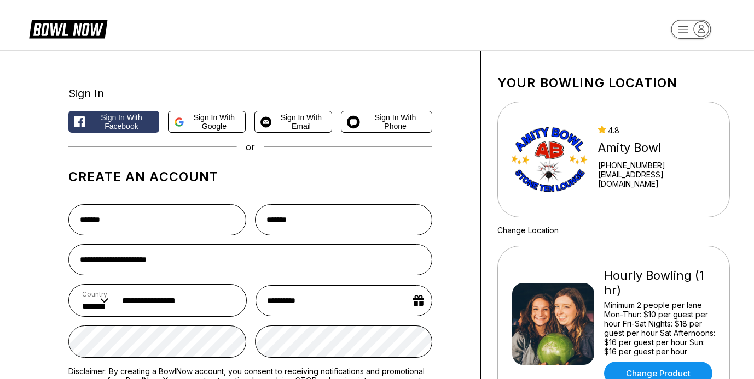 The width and height of the screenshot is (754, 379). Describe the element at coordinates (553, 324) in the screenshot. I see `img: Hourly Bowling (1 hr)` at that location.